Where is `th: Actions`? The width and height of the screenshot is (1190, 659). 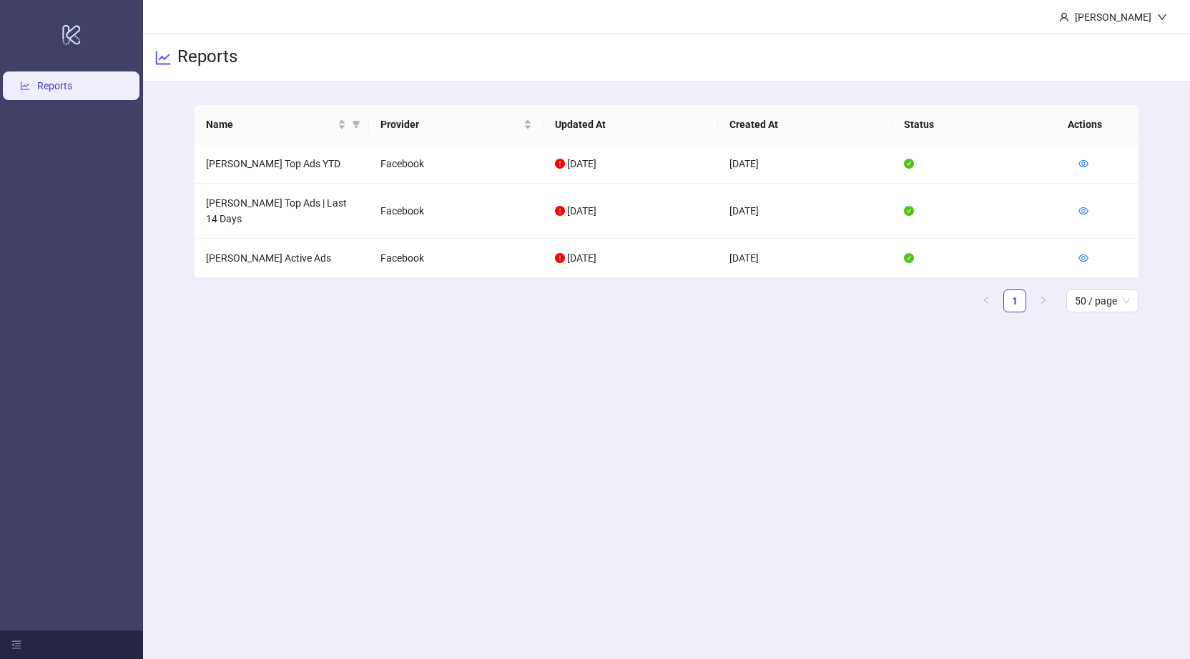
th: Actions is located at coordinates (1092, 124).